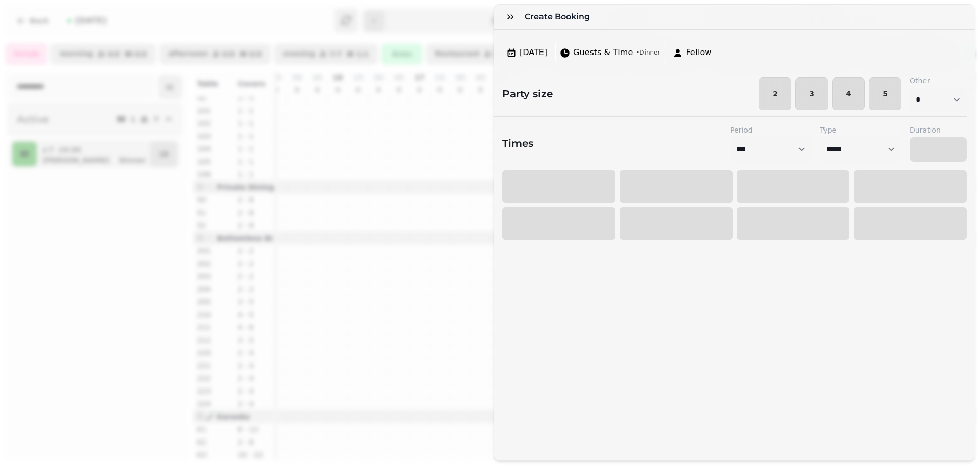 This screenshot has width=979, height=465. What do you see at coordinates (523, 94) in the screenshot?
I see `h2: Party size` at bounding box center [523, 94].